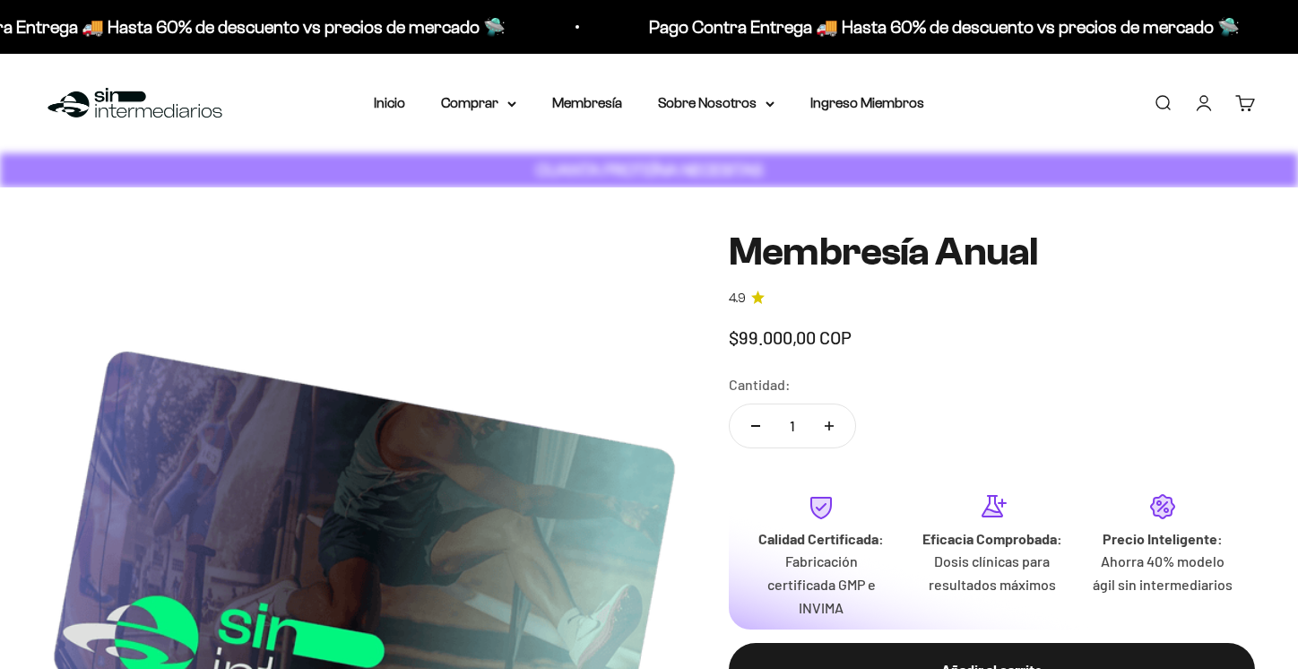 The height and width of the screenshot is (669, 1298). Describe the element at coordinates (940, 27) in the screenshot. I see `p: Pago Contra Entrega 🚚 Hasta 60% de descuento vs precios de mercado 🛸` at that location.